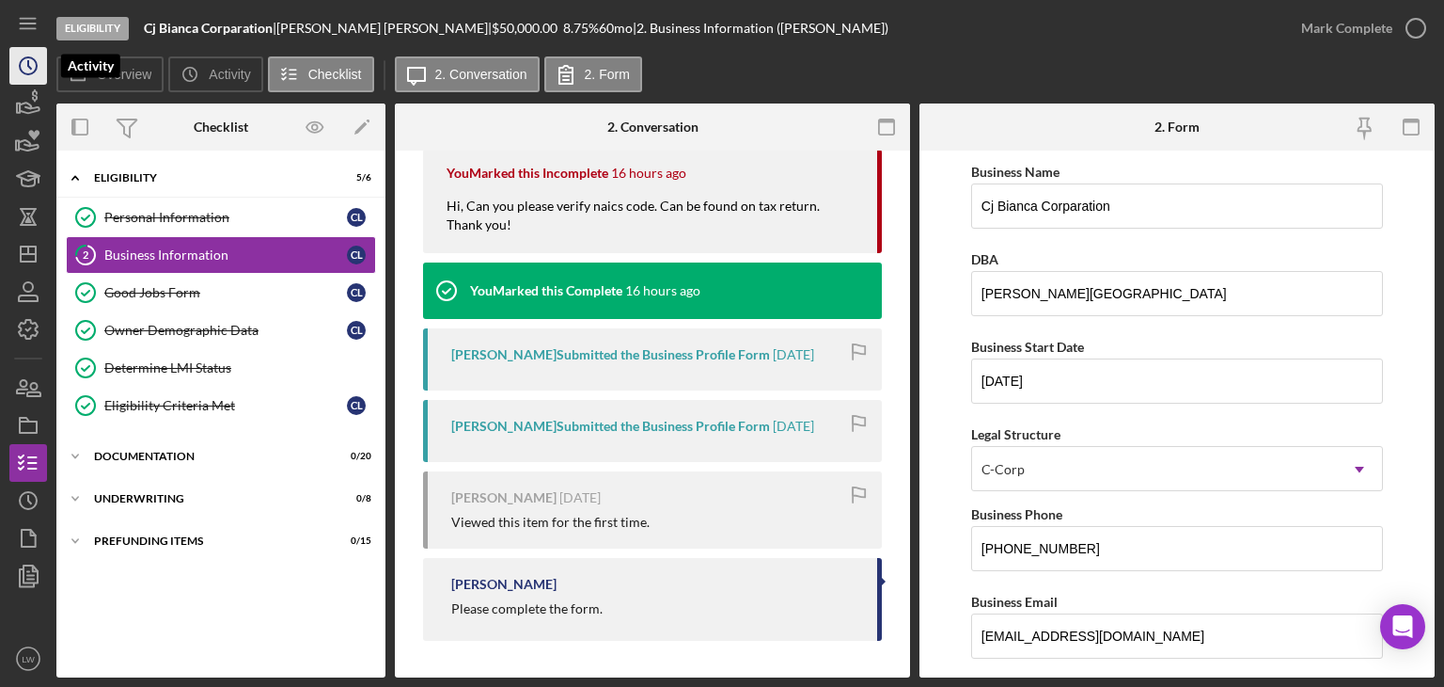 The height and width of the screenshot is (687, 1444). I want to click on button: LW, so click(28, 658).